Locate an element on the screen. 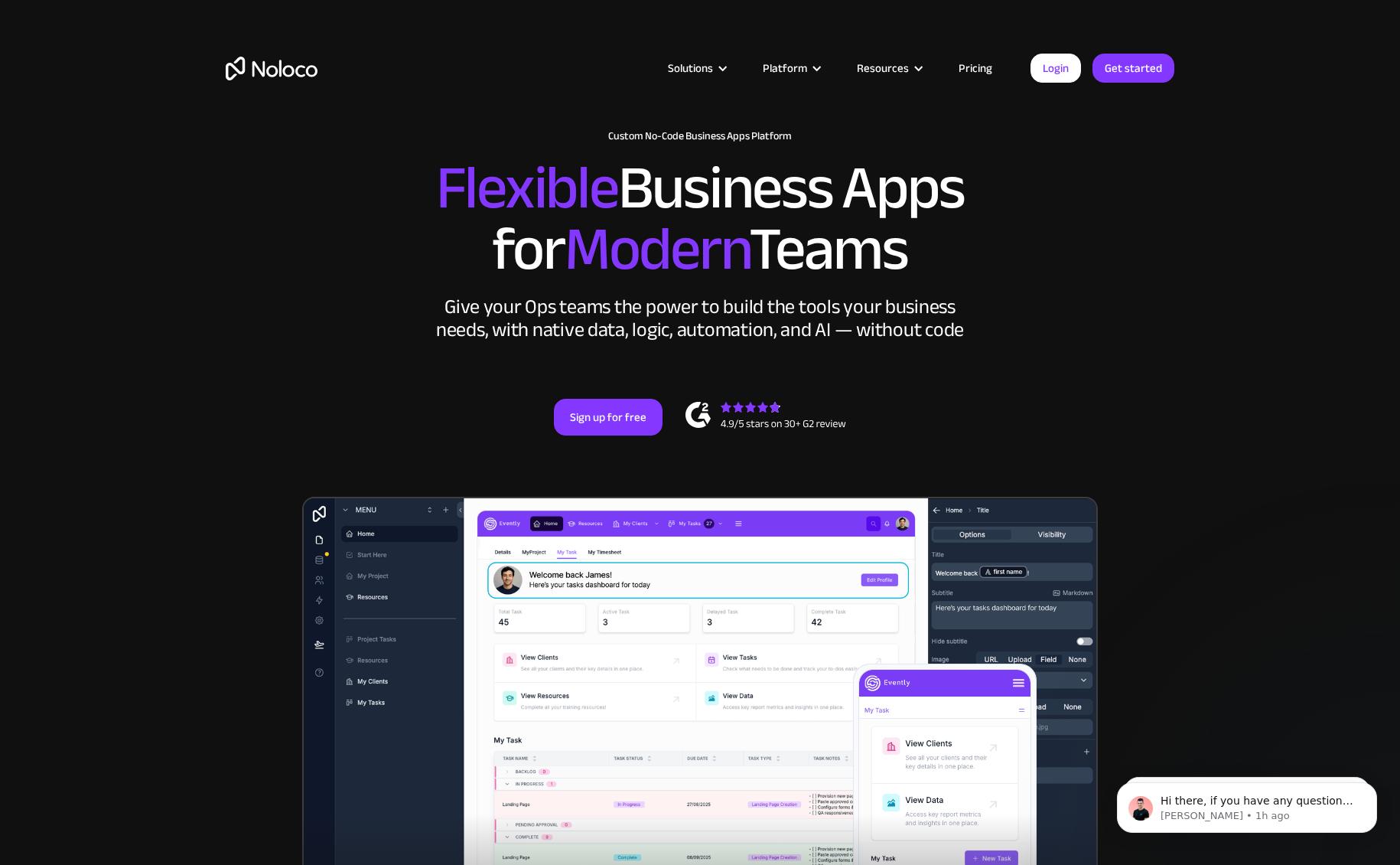 Image resolution: width=1400 pixels, height=865 pixels. a: Login is located at coordinates (1056, 68).